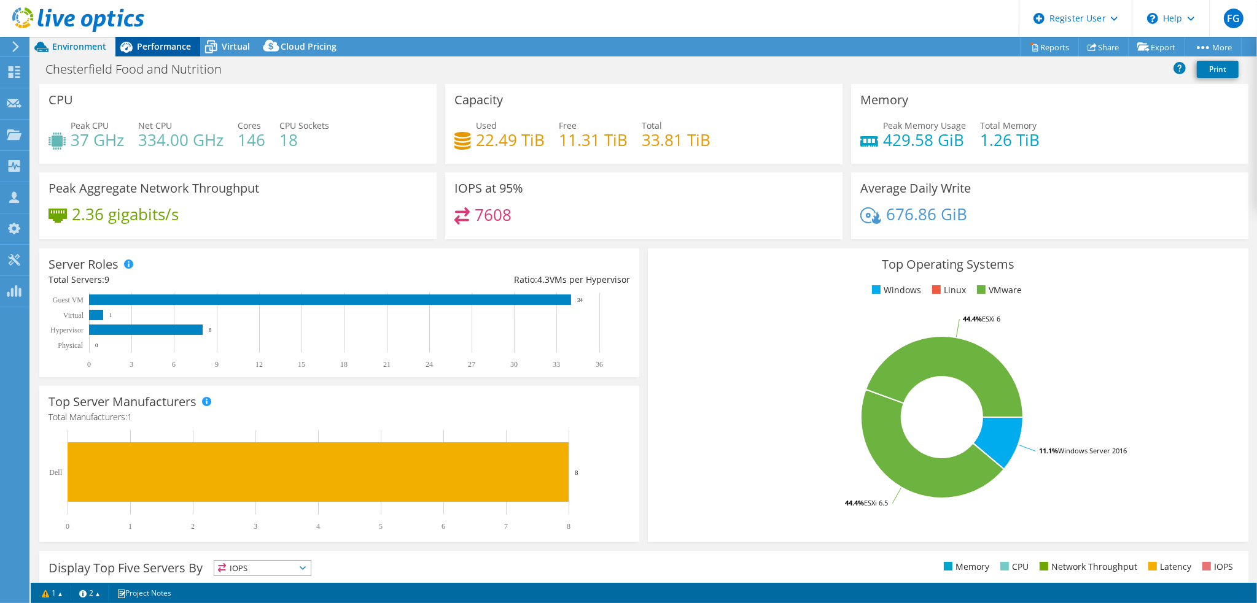  I want to click on h4: 429.58 GiB, so click(924, 140).